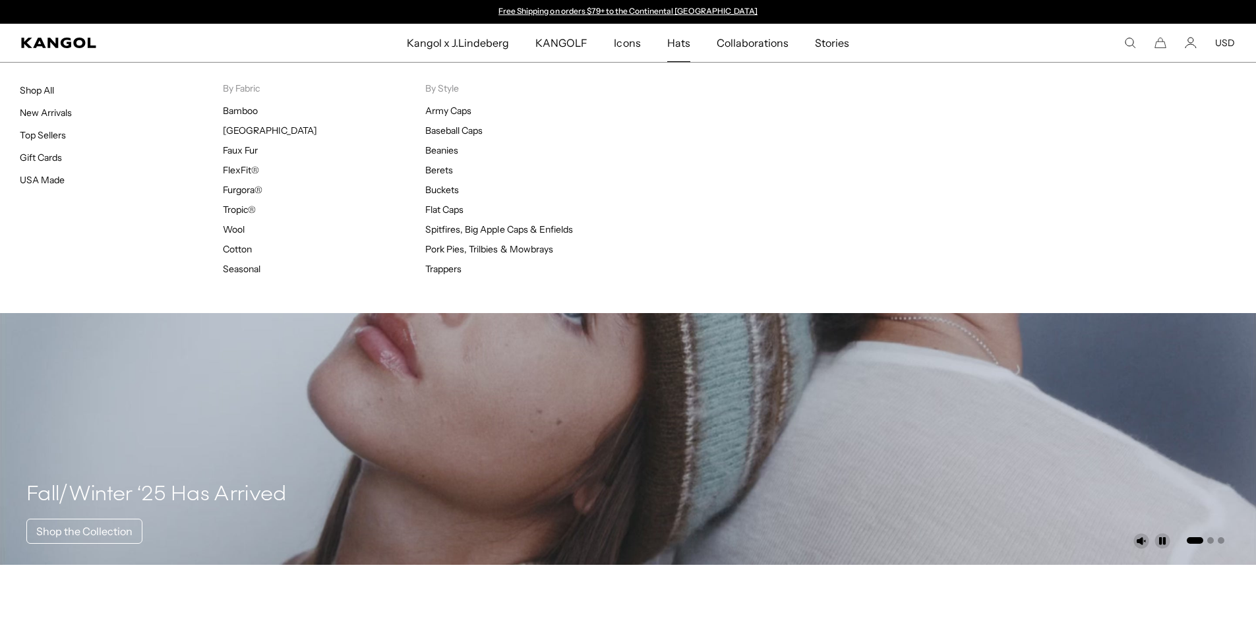 The height and width of the screenshot is (638, 1256). I want to click on a: Shop All, so click(37, 90).